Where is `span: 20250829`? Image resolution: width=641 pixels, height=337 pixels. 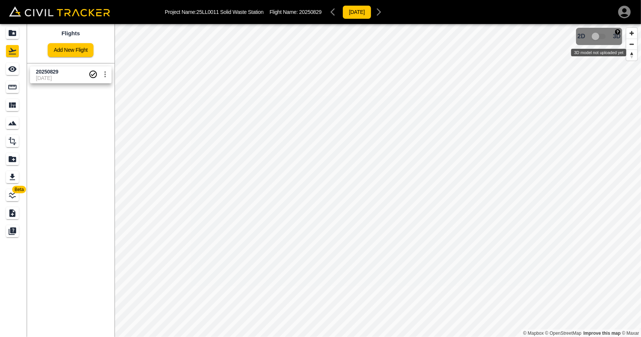
span: 20250829 is located at coordinates (311, 12).